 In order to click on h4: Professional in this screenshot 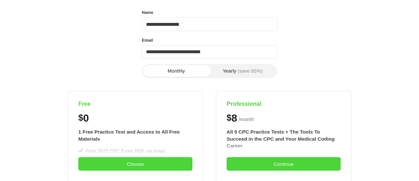, I will do `click(284, 104)`.